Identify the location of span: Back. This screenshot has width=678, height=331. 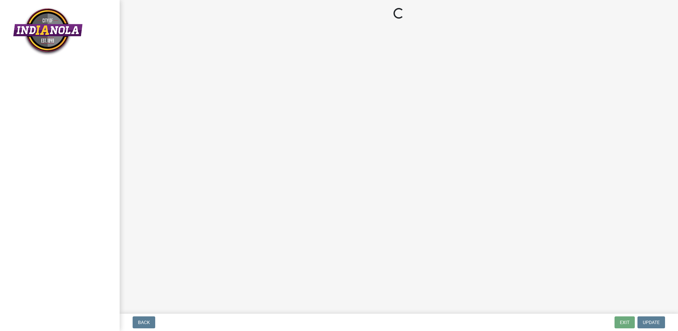
(144, 322).